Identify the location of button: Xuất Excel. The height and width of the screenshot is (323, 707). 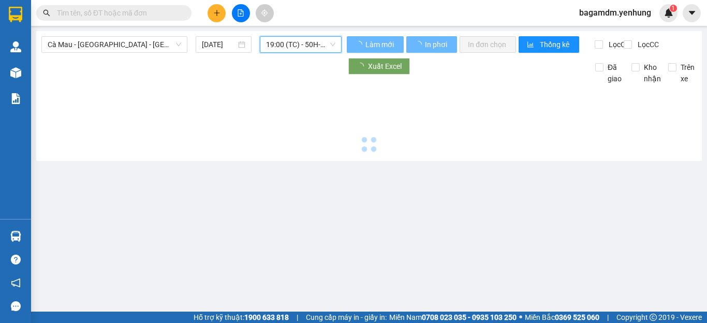
(379, 66).